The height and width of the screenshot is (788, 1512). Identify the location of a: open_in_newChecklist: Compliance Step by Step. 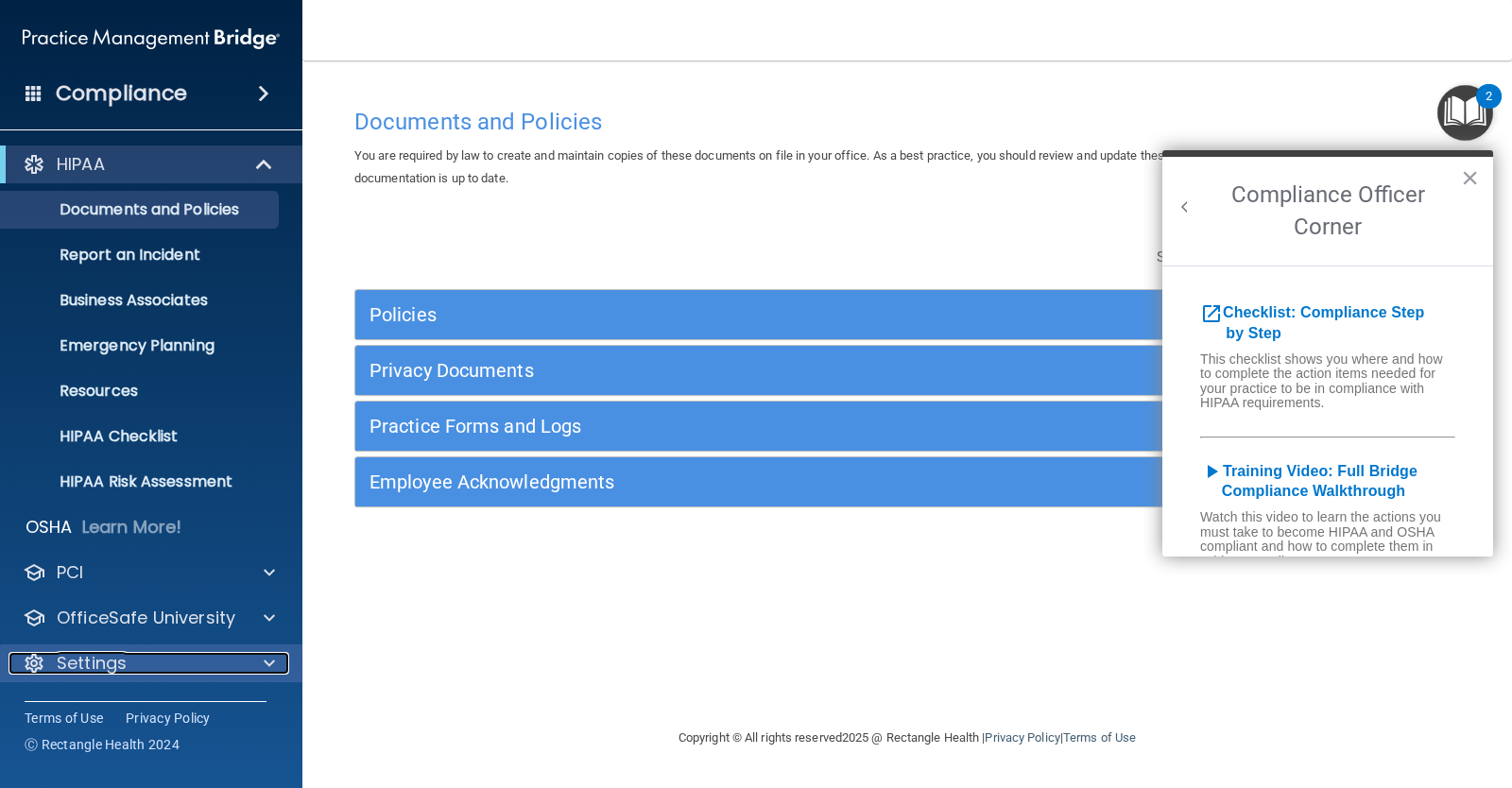
(1312, 322).